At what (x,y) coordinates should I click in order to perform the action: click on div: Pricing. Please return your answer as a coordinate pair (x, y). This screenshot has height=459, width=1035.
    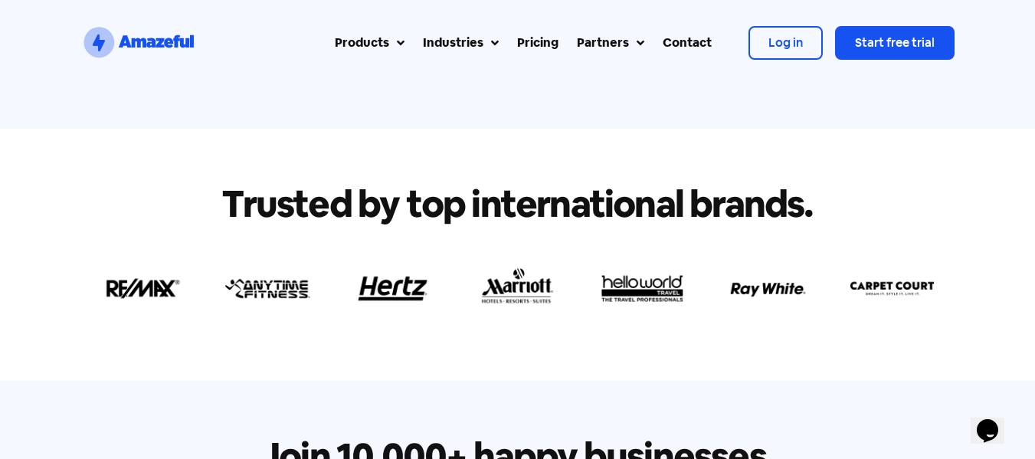
    Looking at the image, I should click on (538, 43).